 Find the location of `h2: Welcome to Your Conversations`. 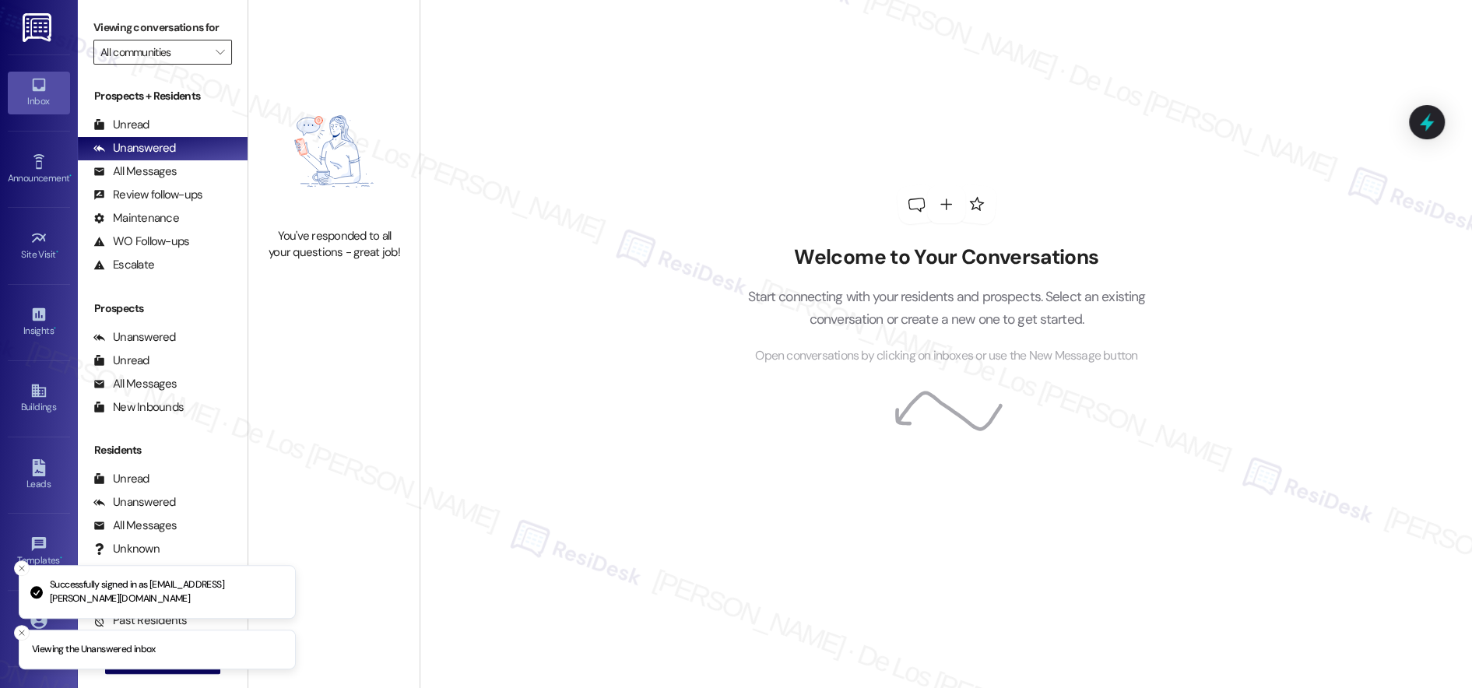

h2: Welcome to Your Conversations is located at coordinates (947, 258).